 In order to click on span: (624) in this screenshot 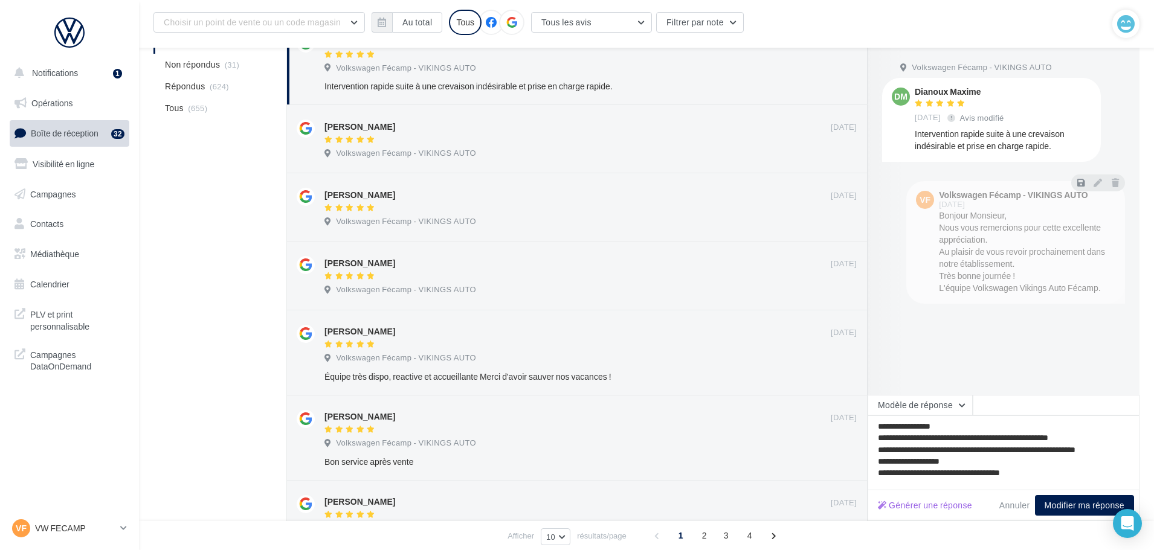, I will do `click(219, 86)`.